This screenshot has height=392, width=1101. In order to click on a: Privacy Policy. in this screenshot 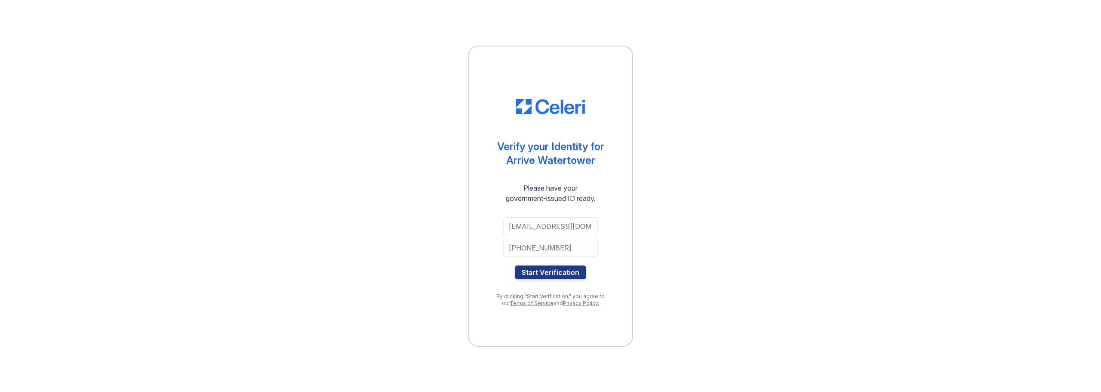, I will do `click(581, 303)`.